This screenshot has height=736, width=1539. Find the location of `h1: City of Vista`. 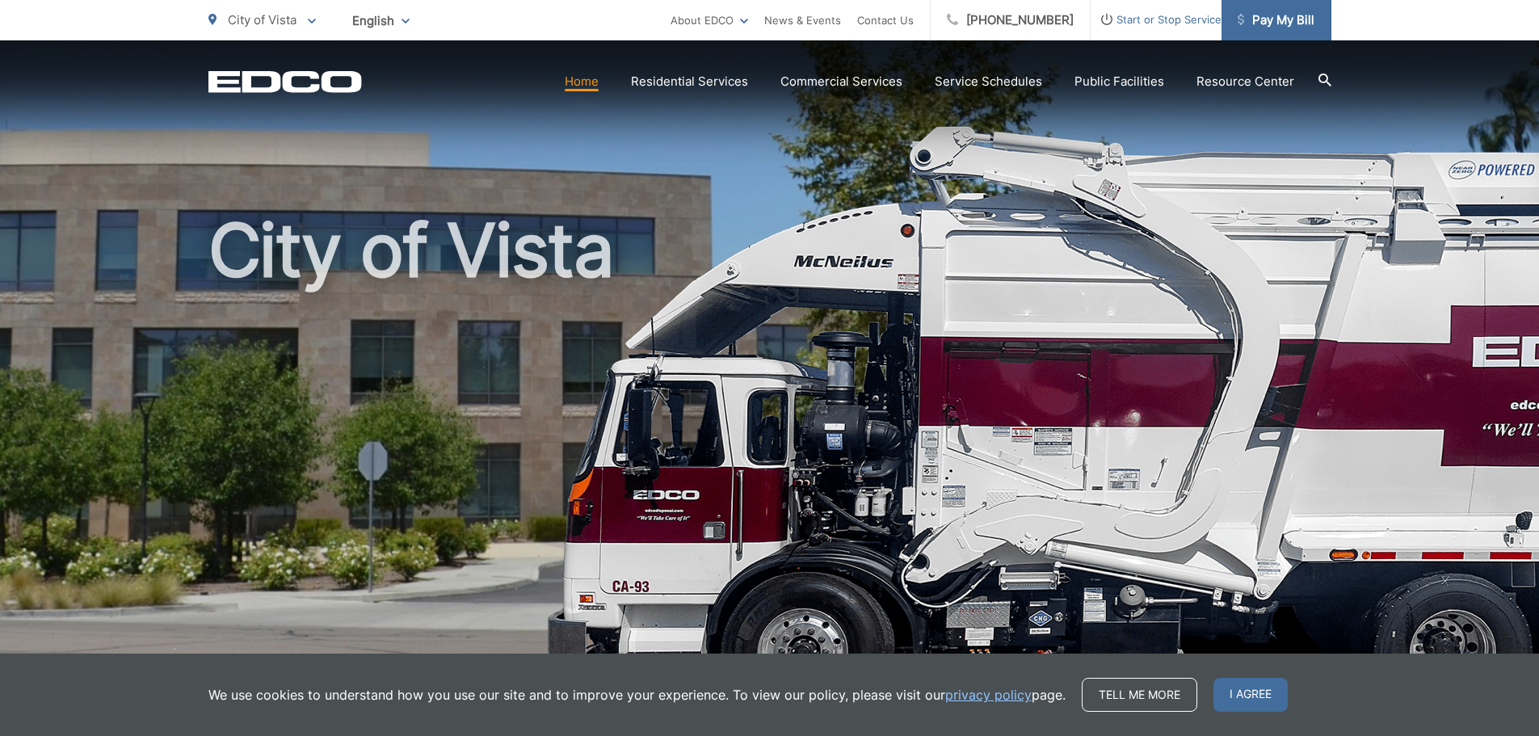

h1: City of Vista is located at coordinates (770, 465).